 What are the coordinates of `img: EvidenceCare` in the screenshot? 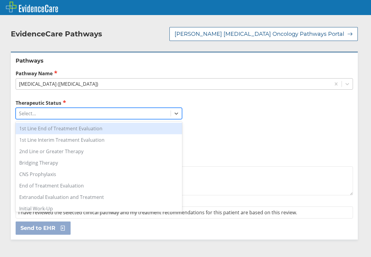 It's located at (32, 7).